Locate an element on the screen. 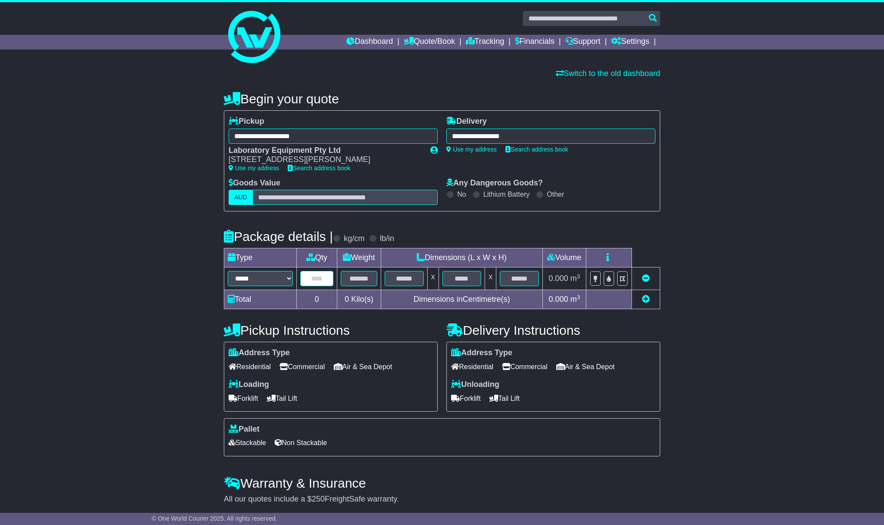 Image resolution: width=884 pixels, height=525 pixels. a: Support is located at coordinates (583, 42).